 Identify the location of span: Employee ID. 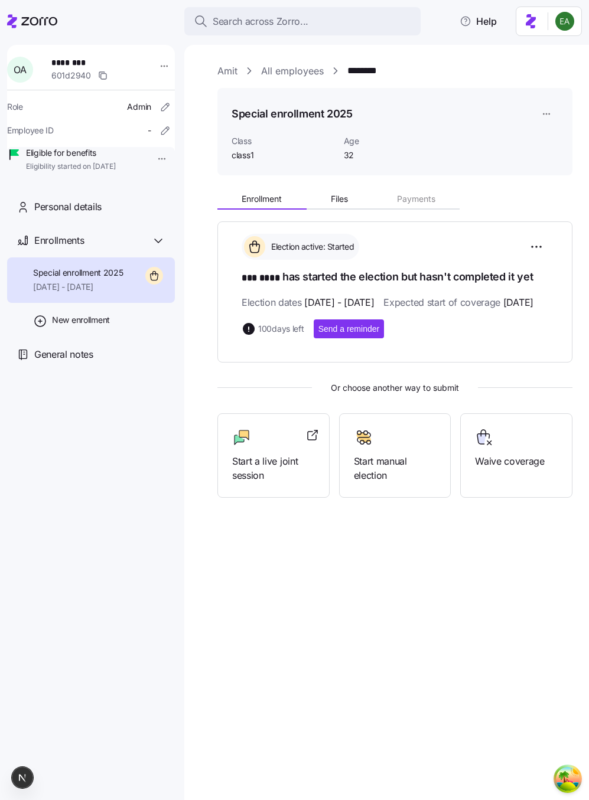
(30, 131).